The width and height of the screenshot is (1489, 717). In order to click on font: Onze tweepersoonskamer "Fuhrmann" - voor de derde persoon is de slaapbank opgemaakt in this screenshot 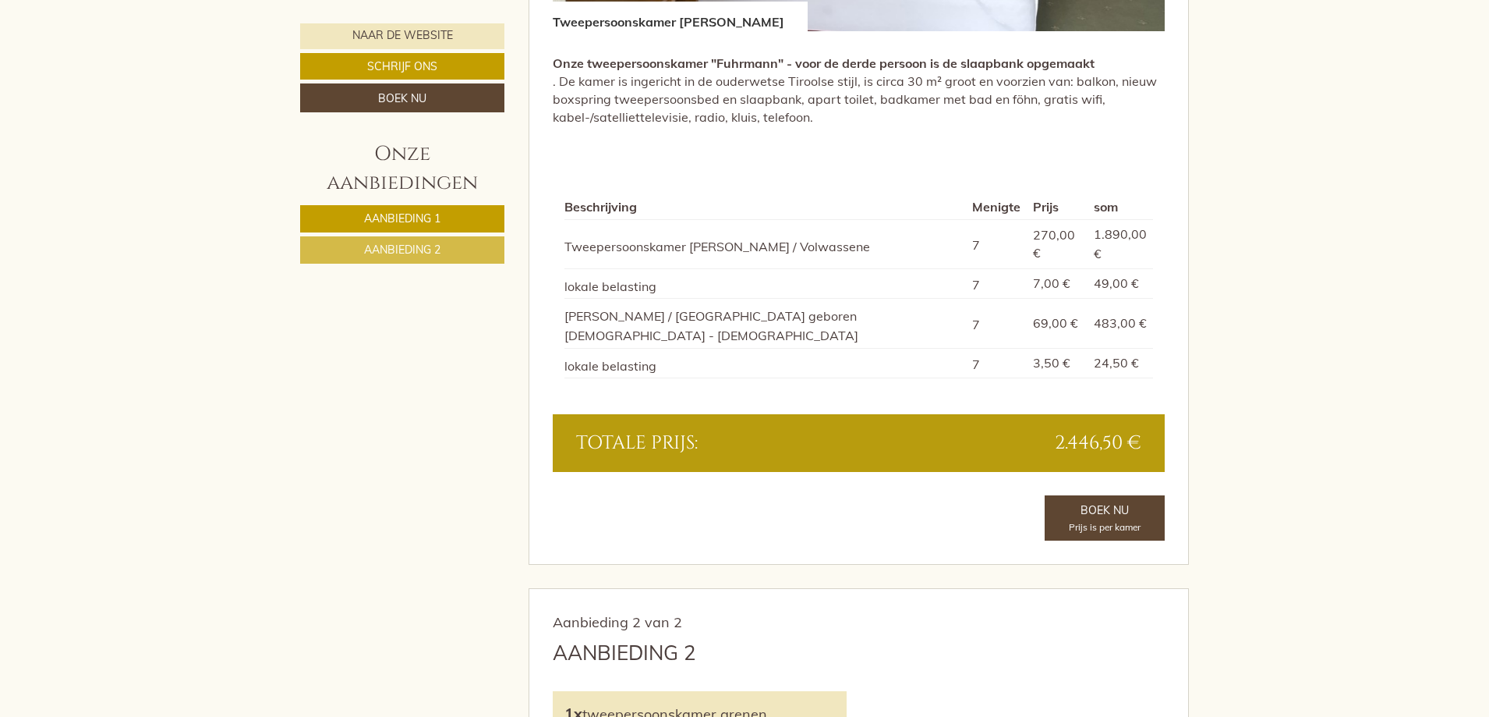, I will do `click(824, 63)`.